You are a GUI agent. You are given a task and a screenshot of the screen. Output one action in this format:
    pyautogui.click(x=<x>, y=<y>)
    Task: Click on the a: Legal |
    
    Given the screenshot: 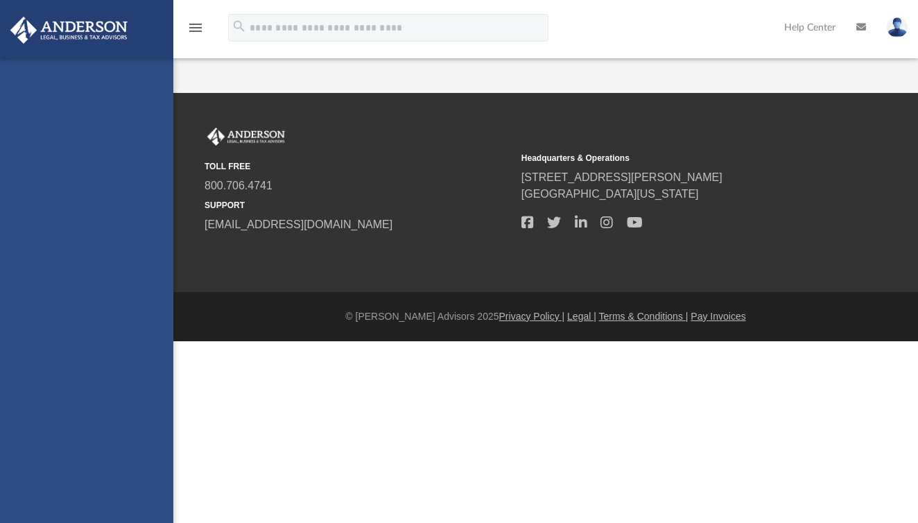 What is the action you would take?
    pyautogui.click(x=582, y=316)
    